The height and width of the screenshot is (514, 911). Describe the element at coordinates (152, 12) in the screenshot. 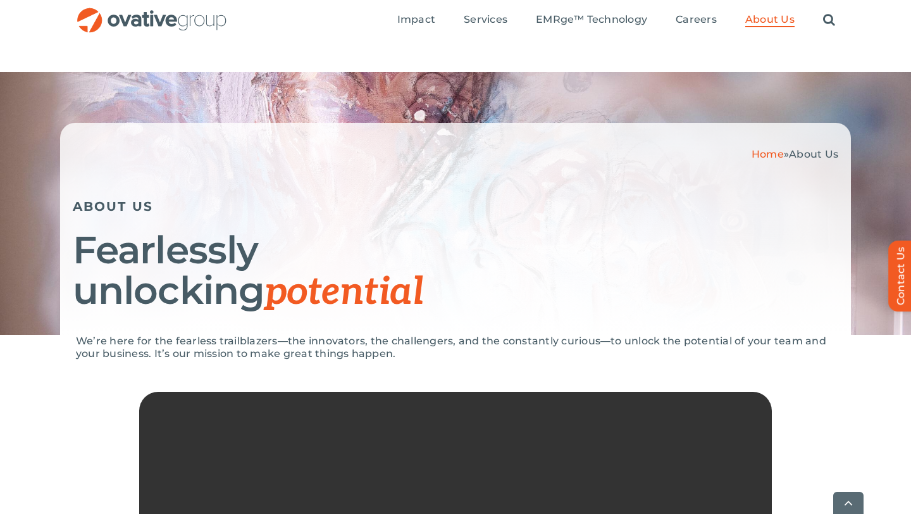

I see `a: OG_Full_horizontal_RGB` at that location.